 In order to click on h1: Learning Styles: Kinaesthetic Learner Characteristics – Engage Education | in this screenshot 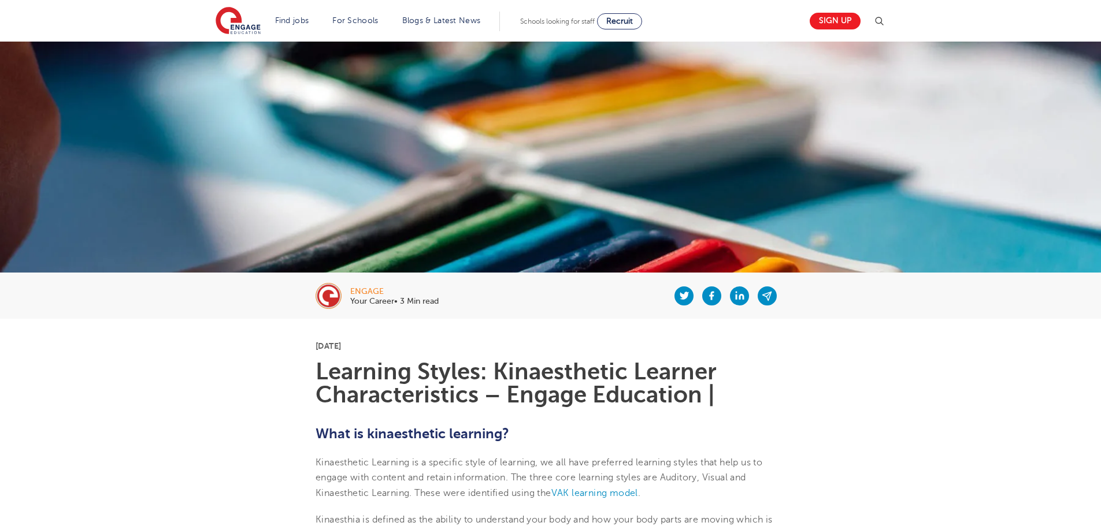, I will do `click(550, 384)`.